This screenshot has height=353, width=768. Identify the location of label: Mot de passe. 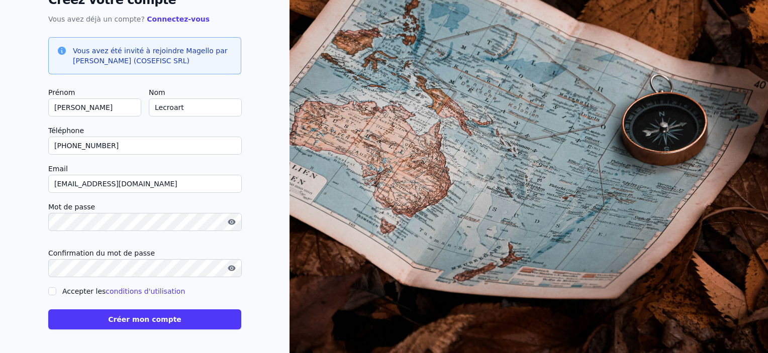
(145, 207).